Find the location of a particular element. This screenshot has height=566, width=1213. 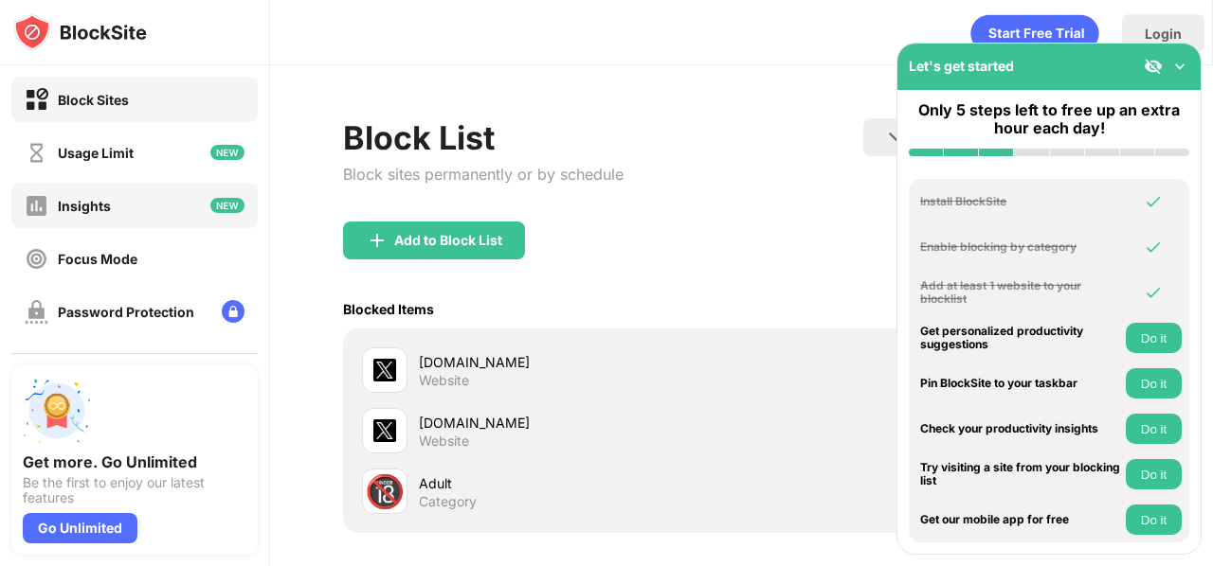

div: Block Sites is located at coordinates (93, 99).